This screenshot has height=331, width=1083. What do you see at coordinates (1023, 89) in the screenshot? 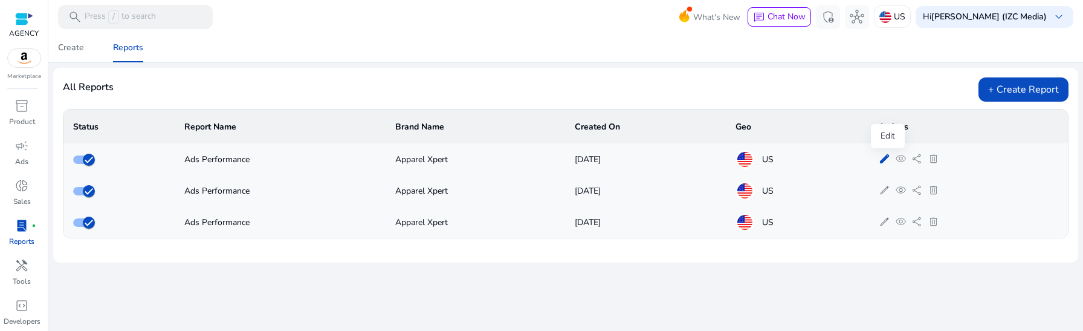
I see `div: + Create Report` at bounding box center [1023, 89].